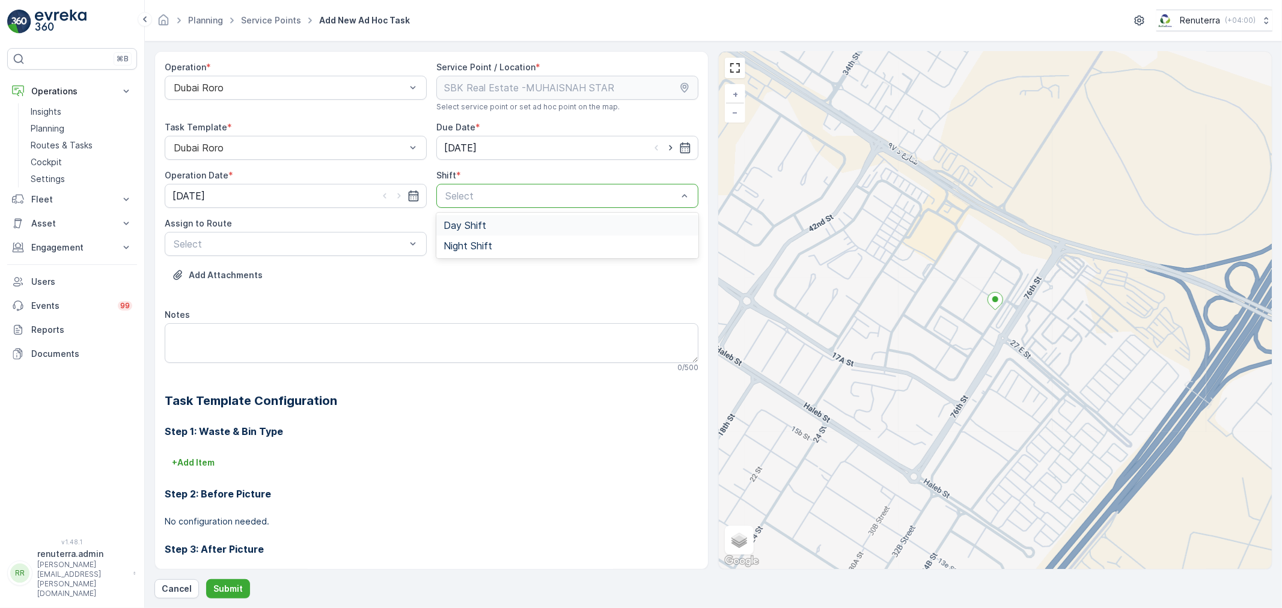 The image size is (1282, 608). What do you see at coordinates (164, 23) in the screenshot?
I see `a: Homepage` at bounding box center [164, 23].